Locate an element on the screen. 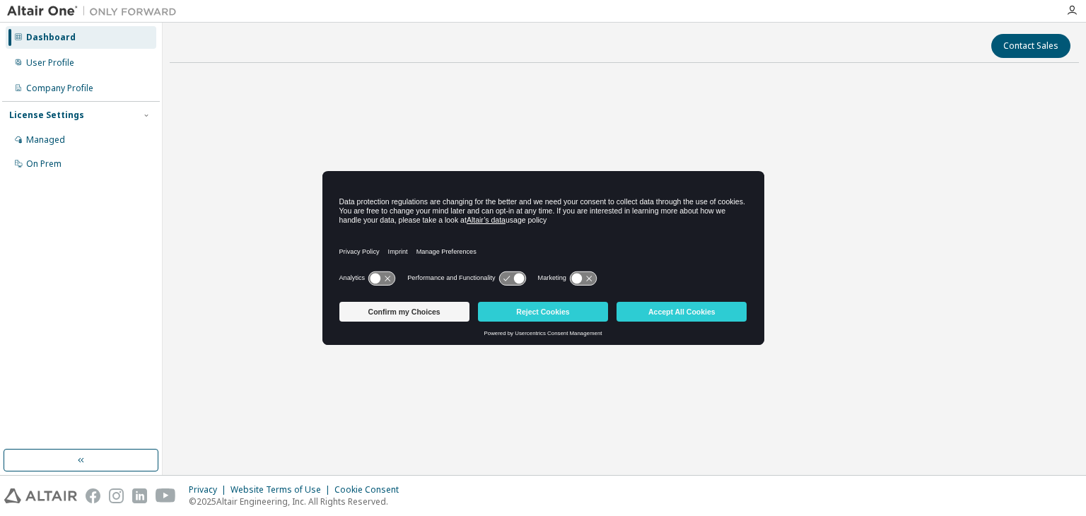  img: Altair One is located at coordinates (95, 11).